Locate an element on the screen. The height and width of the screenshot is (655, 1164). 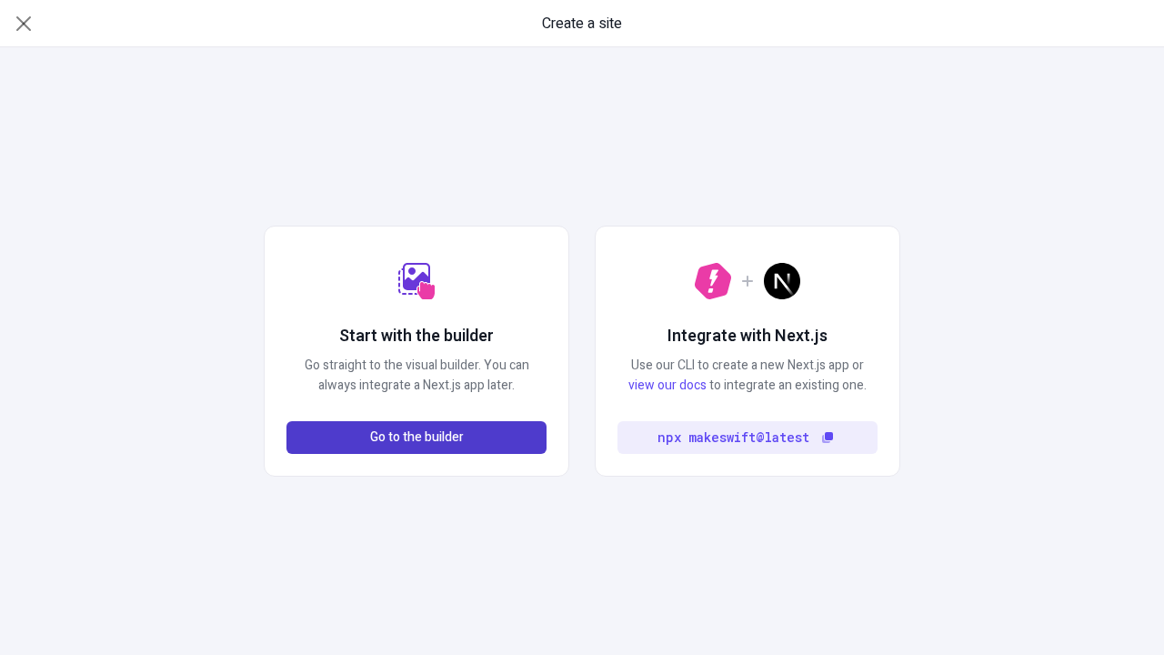
h2: Start with the builder is located at coordinates (417, 337).